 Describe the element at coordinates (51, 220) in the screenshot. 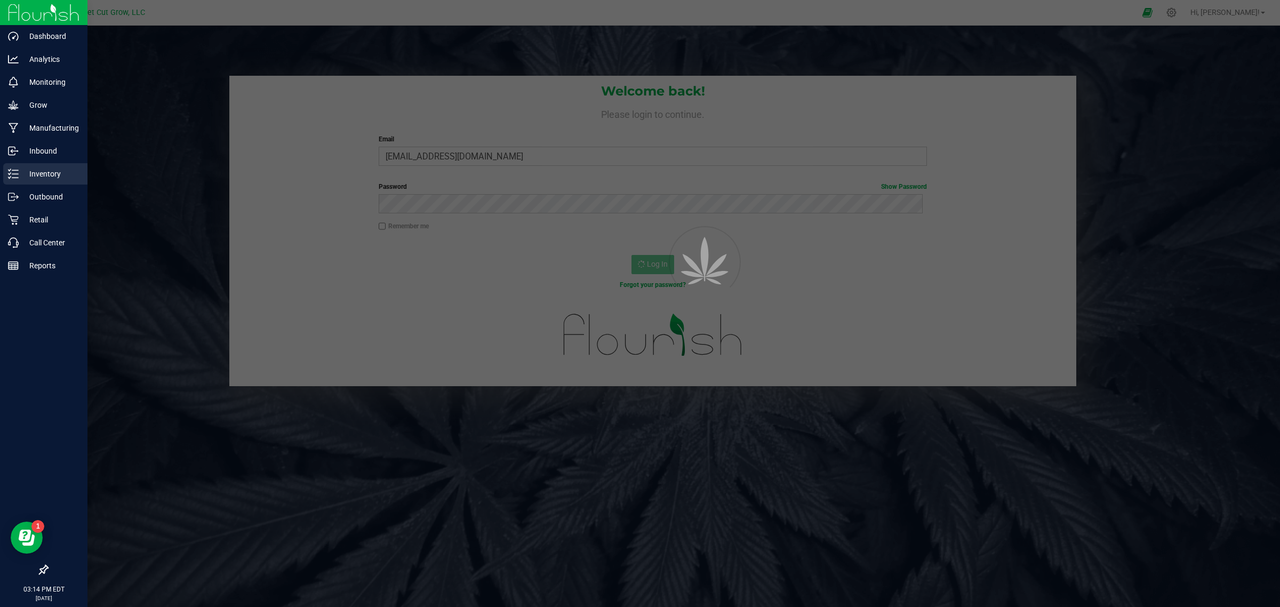

I see `p: Retail` at that location.